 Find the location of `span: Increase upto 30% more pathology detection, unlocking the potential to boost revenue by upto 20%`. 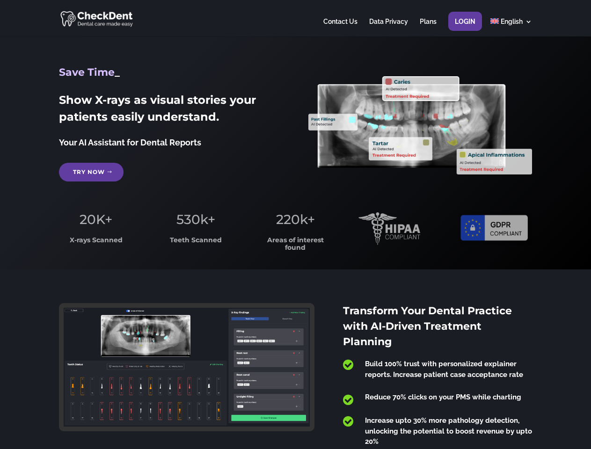

span: Increase upto 30% more pathology detection, unlocking the potential to boost revenue by upto 20% is located at coordinates (448, 431).